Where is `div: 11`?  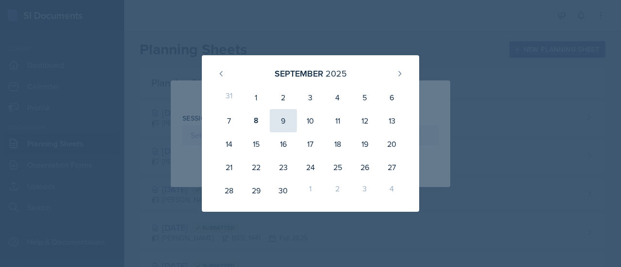
div: 11 is located at coordinates (338, 121).